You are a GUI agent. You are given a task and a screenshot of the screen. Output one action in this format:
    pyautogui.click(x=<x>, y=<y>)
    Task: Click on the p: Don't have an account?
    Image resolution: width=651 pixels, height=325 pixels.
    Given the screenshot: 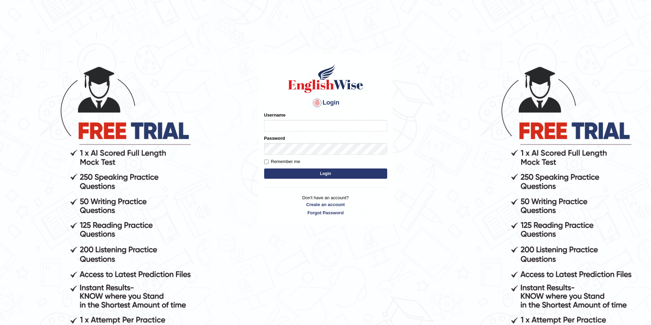 What is the action you would take?
    pyautogui.click(x=326, y=205)
    